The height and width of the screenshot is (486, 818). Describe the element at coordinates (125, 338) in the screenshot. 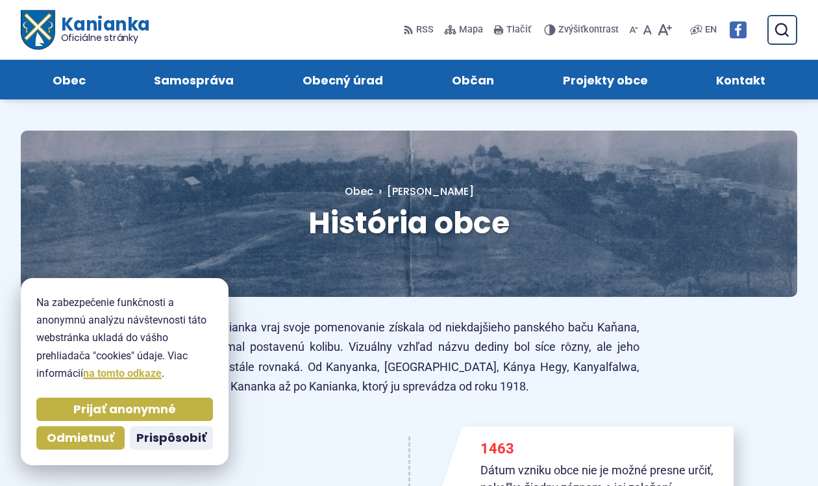

I see `p: Na zabezpečenie funkčnosti a anonymnú analýzu návštevnosti táto webstránka ukladá do vášho prehli...` at that location.